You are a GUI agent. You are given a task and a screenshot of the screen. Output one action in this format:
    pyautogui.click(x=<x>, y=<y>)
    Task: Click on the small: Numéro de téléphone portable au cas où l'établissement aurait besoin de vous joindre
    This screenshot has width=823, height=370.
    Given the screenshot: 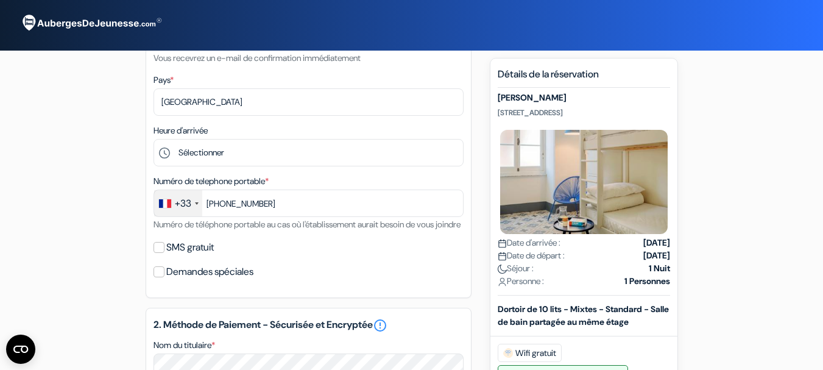 What is the action you would take?
    pyautogui.click(x=307, y=224)
    